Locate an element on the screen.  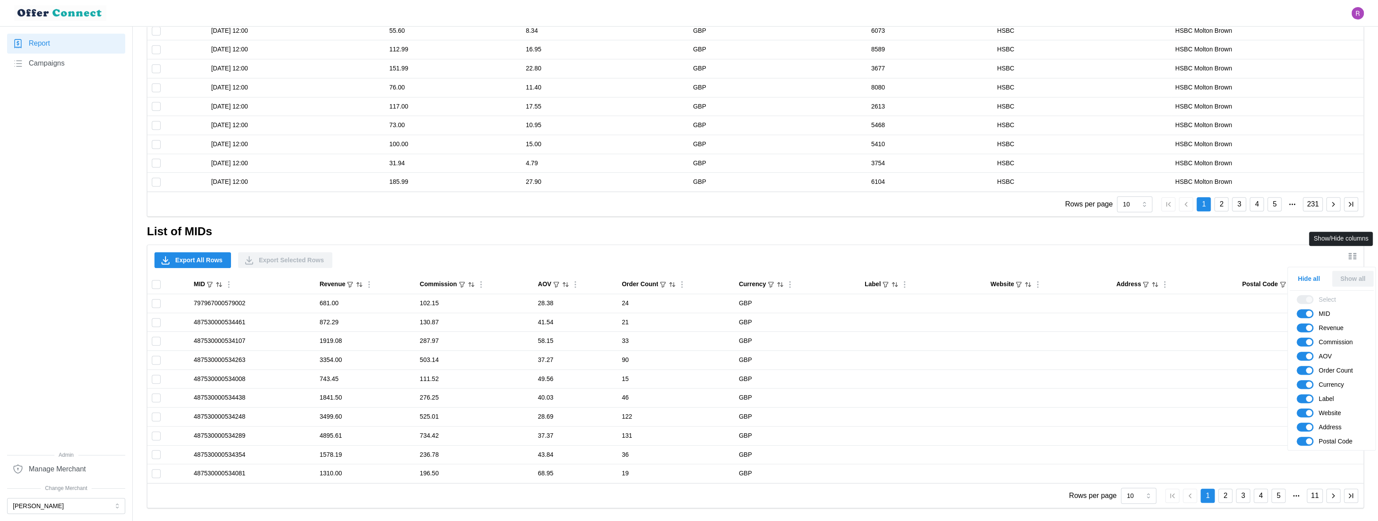
div: MID is located at coordinates (200, 284).